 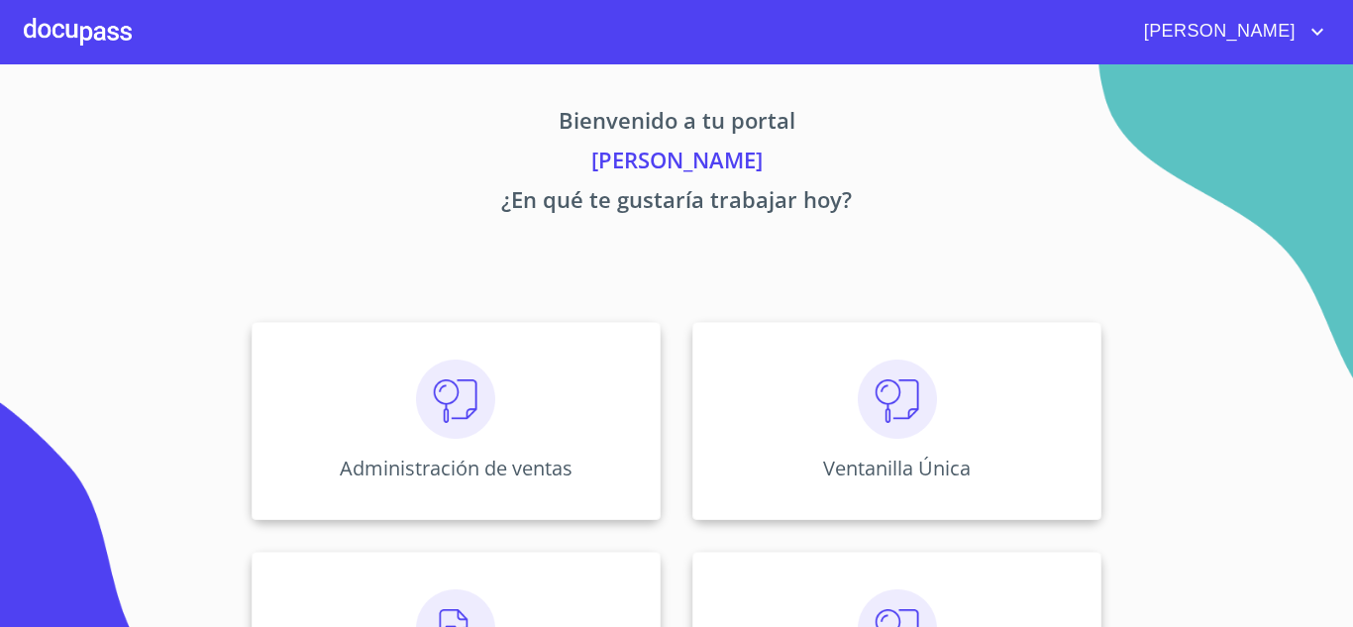 I want to click on button: account of current user, so click(x=1229, y=32).